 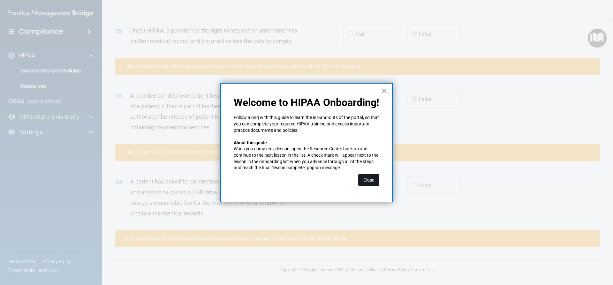 What do you see at coordinates (250, 143) in the screenshot?
I see `strong: About this guide` at bounding box center [250, 143].